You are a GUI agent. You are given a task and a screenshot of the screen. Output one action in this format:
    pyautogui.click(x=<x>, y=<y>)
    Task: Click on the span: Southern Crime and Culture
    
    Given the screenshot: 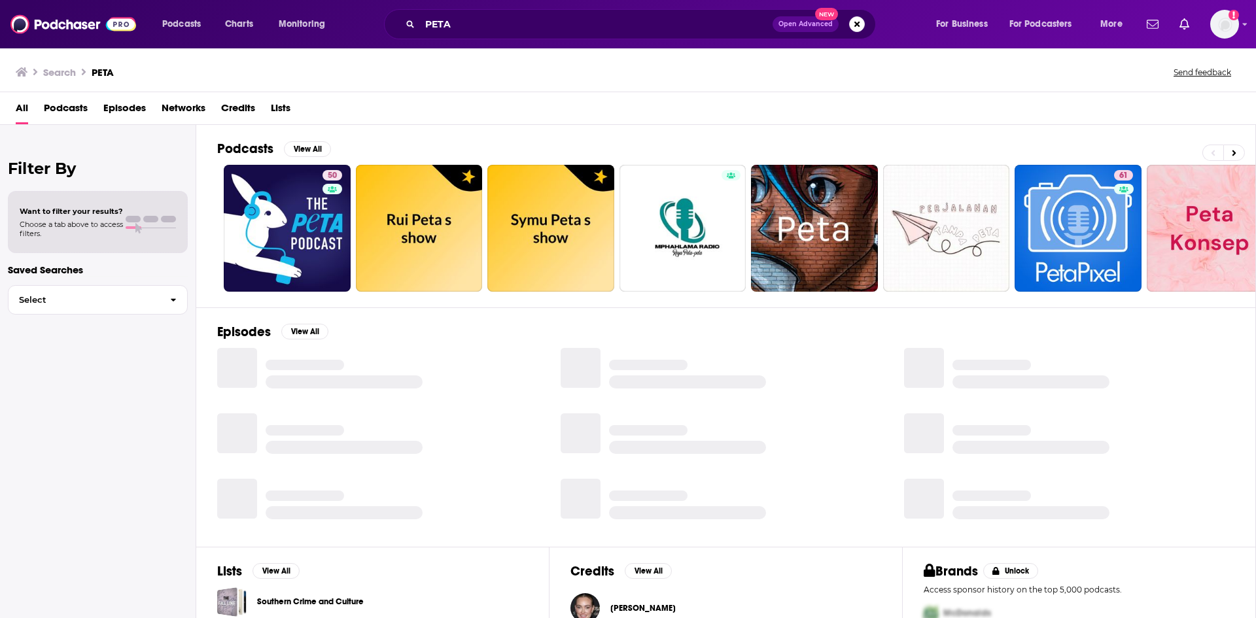 What is the action you would take?
    pyautogui.click(x=232, y=602)
    